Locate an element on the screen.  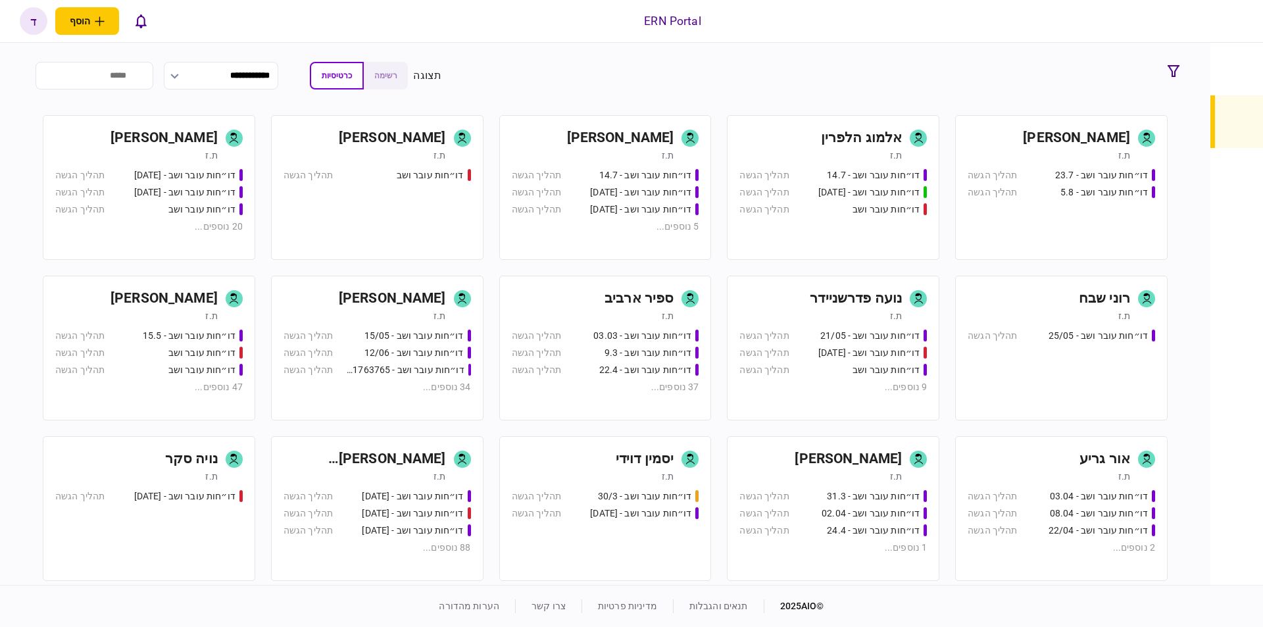
div: 2 נוספים ... is located at coordinates (1061, 547).